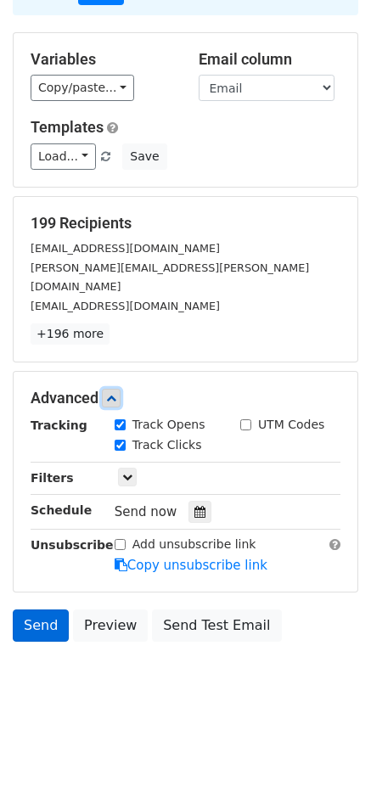  What do you see at coordinates (67, 126) in the screenshot?
I see `a: Templates` at bounding box center [67, 126].